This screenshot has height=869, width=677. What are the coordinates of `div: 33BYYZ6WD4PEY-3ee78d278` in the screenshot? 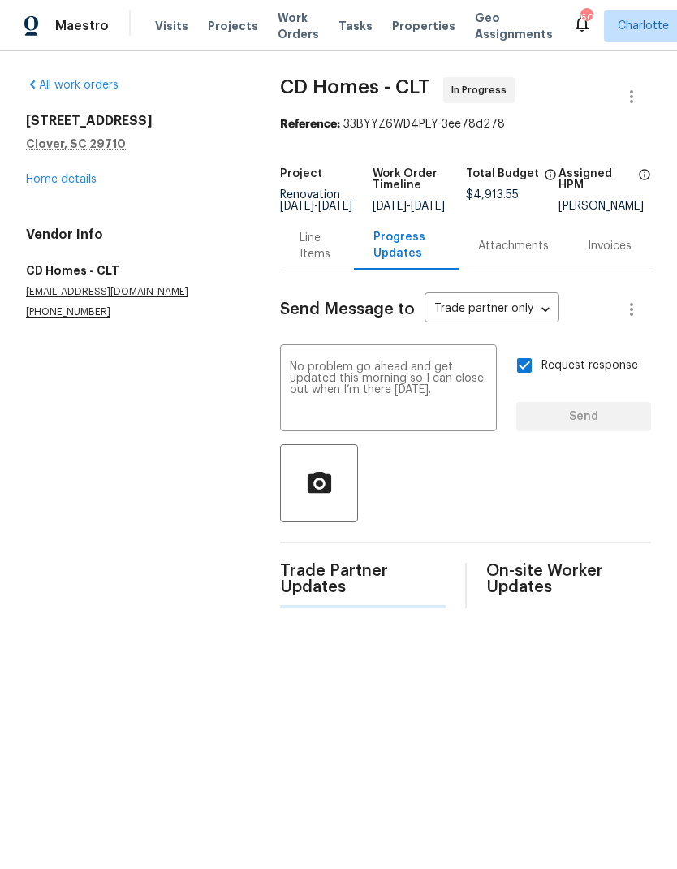 It's located at (465, 124).